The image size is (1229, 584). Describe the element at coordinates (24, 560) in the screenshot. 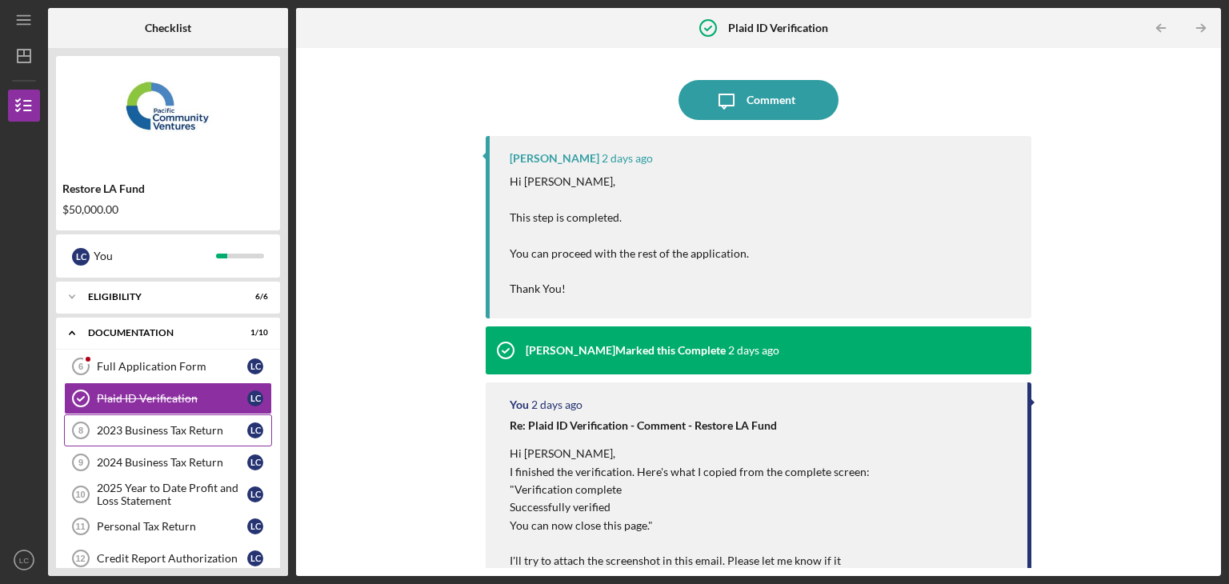

I see `text: LC` at that location.